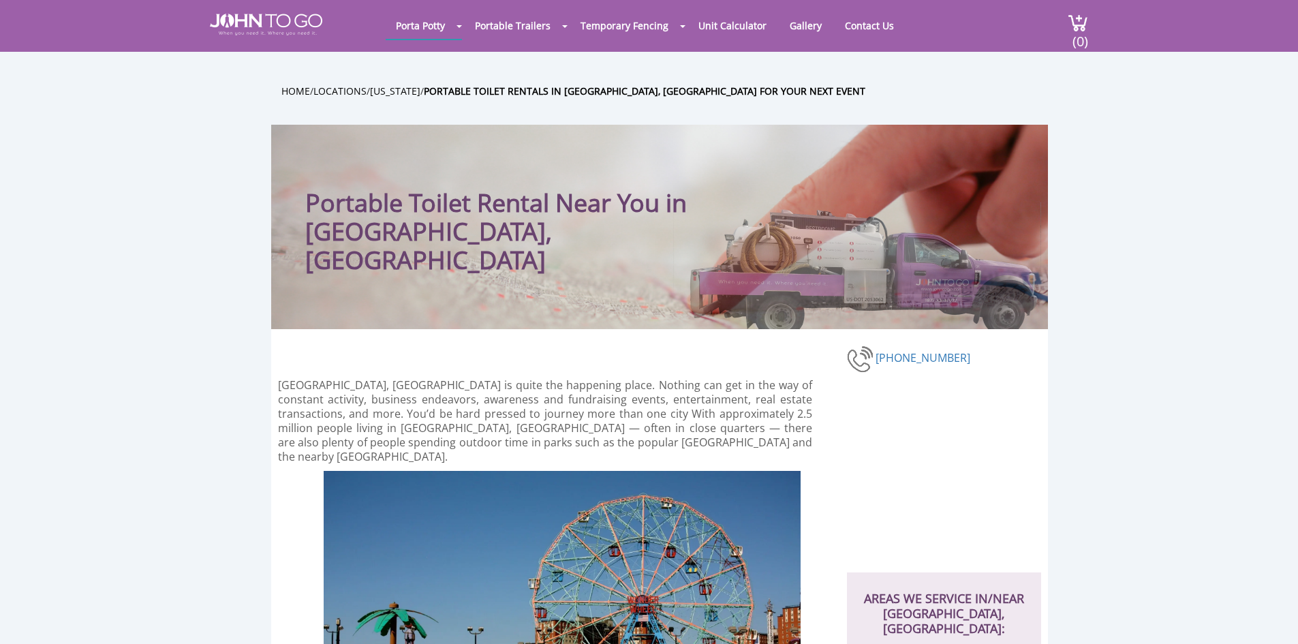 This screenshot has height=644, width=1298. What do you see at coordinates (512, 25) in the screenshot?
I see `a: Portable Trailers` at bounding box center [512, 25].